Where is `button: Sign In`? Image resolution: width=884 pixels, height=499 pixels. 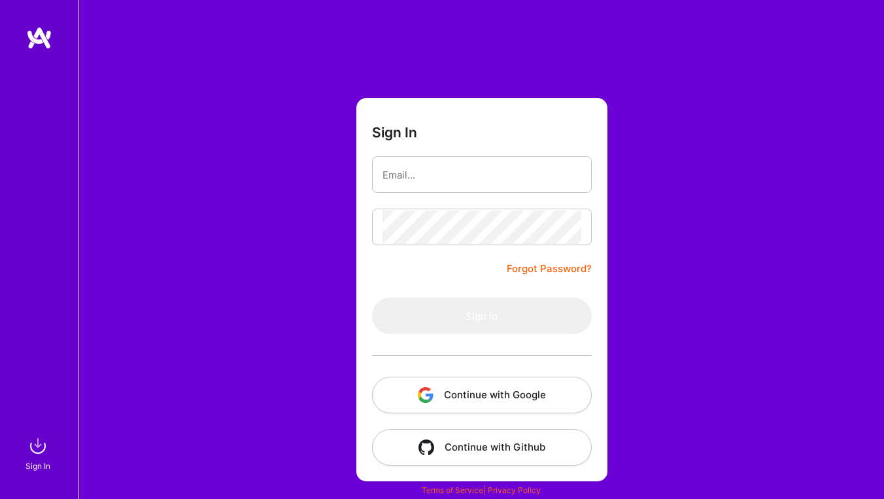
button: Sign In is located at coordinates (482, 316).